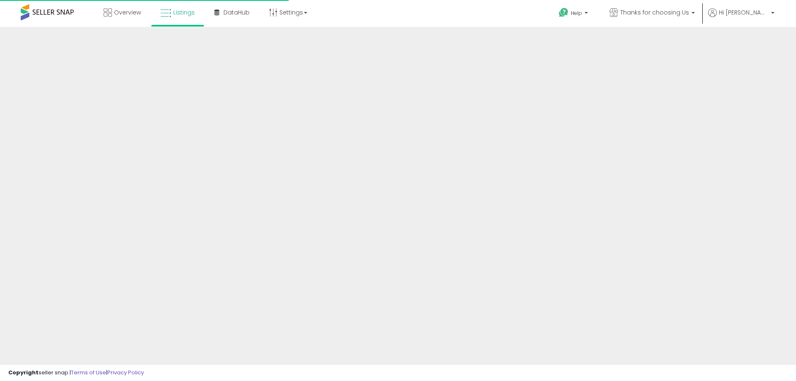 This screenshot has width=796, height=381. What do you see at coordinates (23, 372) in the screenshot?
I see `strong: Copyright` at bounding box center [23, 372].